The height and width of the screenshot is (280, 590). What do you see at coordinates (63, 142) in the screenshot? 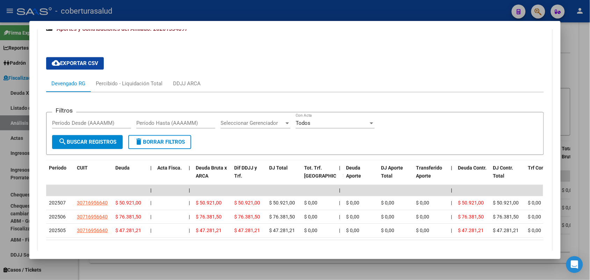
I see `mat-icon: search` at bounding box center [63, 142].